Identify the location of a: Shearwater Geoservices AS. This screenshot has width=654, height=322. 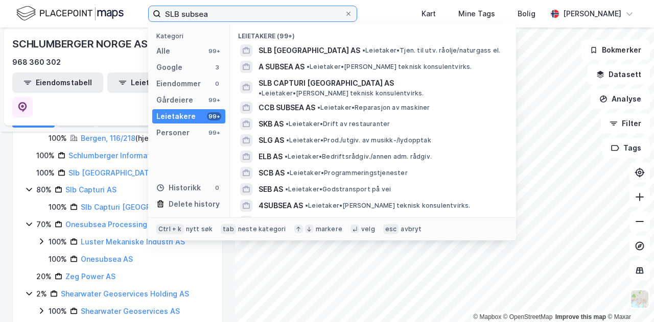
(130, 311).